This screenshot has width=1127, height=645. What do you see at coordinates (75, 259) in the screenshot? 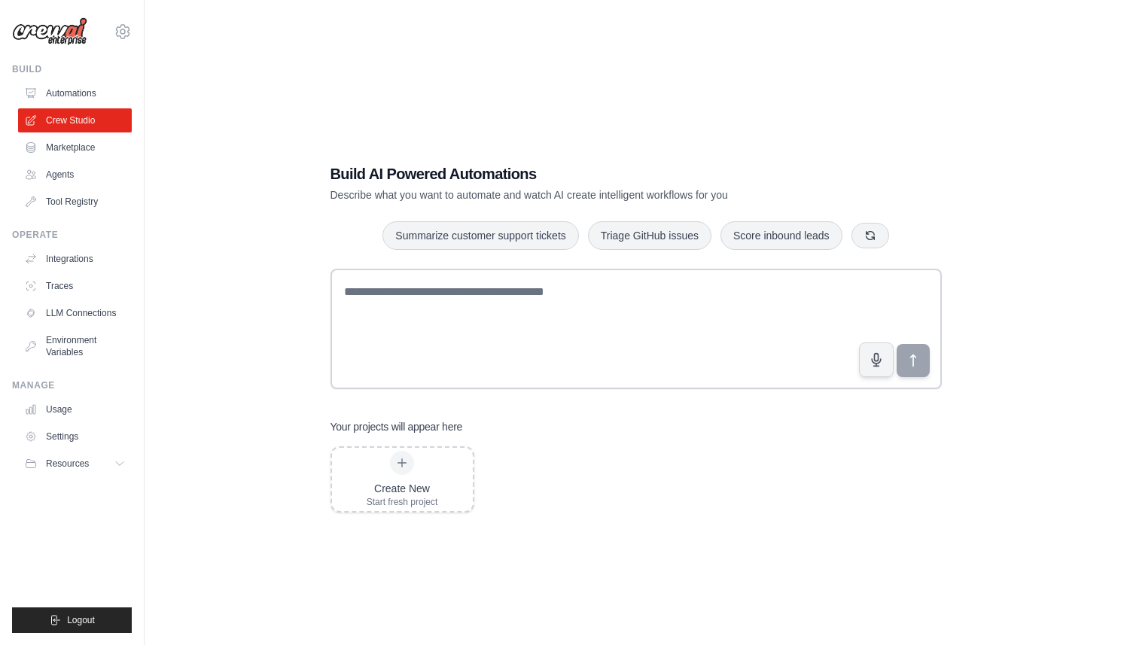
I see `a: Integrations` at bounding box center [75, 259].